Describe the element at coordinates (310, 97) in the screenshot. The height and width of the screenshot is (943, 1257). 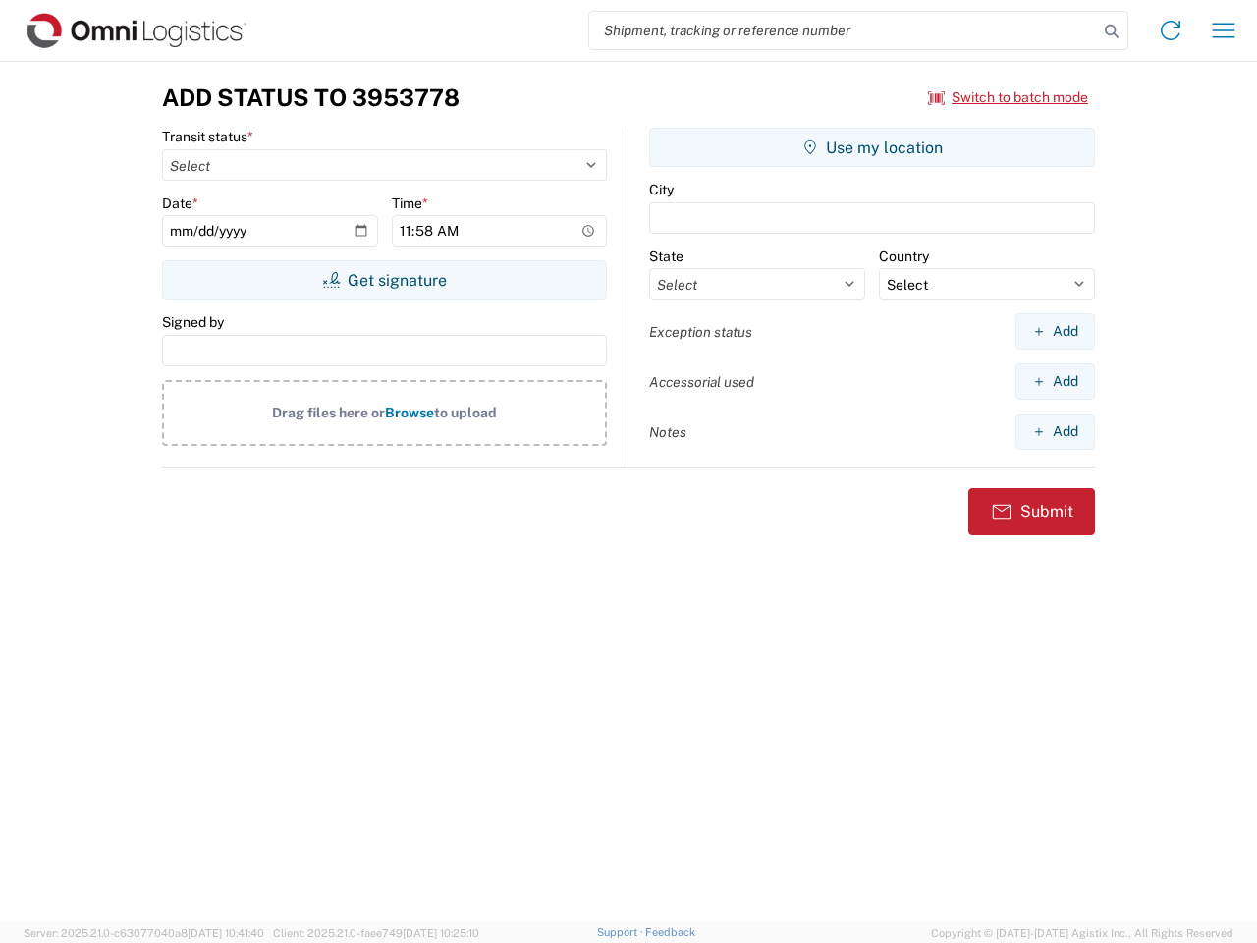
I see `h3: Add Status to 3953778` at that location.